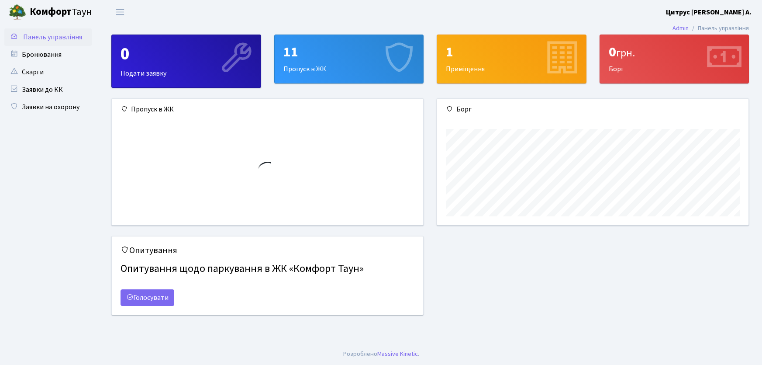 The width and height of the screenshot is (762, 365). I want to click on a: Бронювання, so click(48, 55).